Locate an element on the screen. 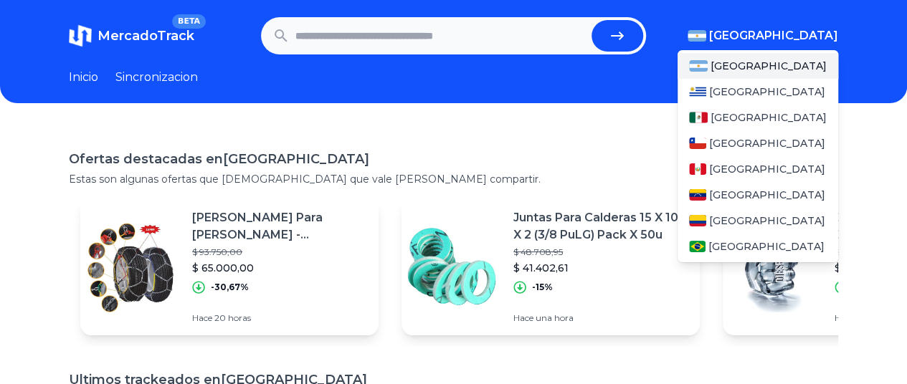 Image resolution: width=907 pixels, height=384 pixels. a: MercadoTrackBETA is located at coordinates (131, 36).